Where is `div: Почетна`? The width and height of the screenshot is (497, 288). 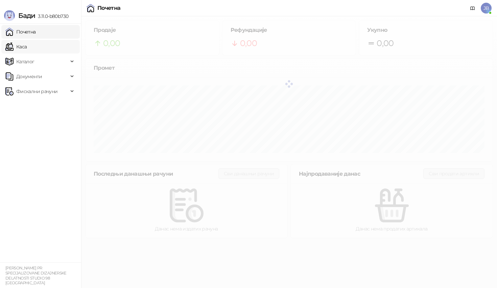
div: Почетна is located at coordinates (109, 8).